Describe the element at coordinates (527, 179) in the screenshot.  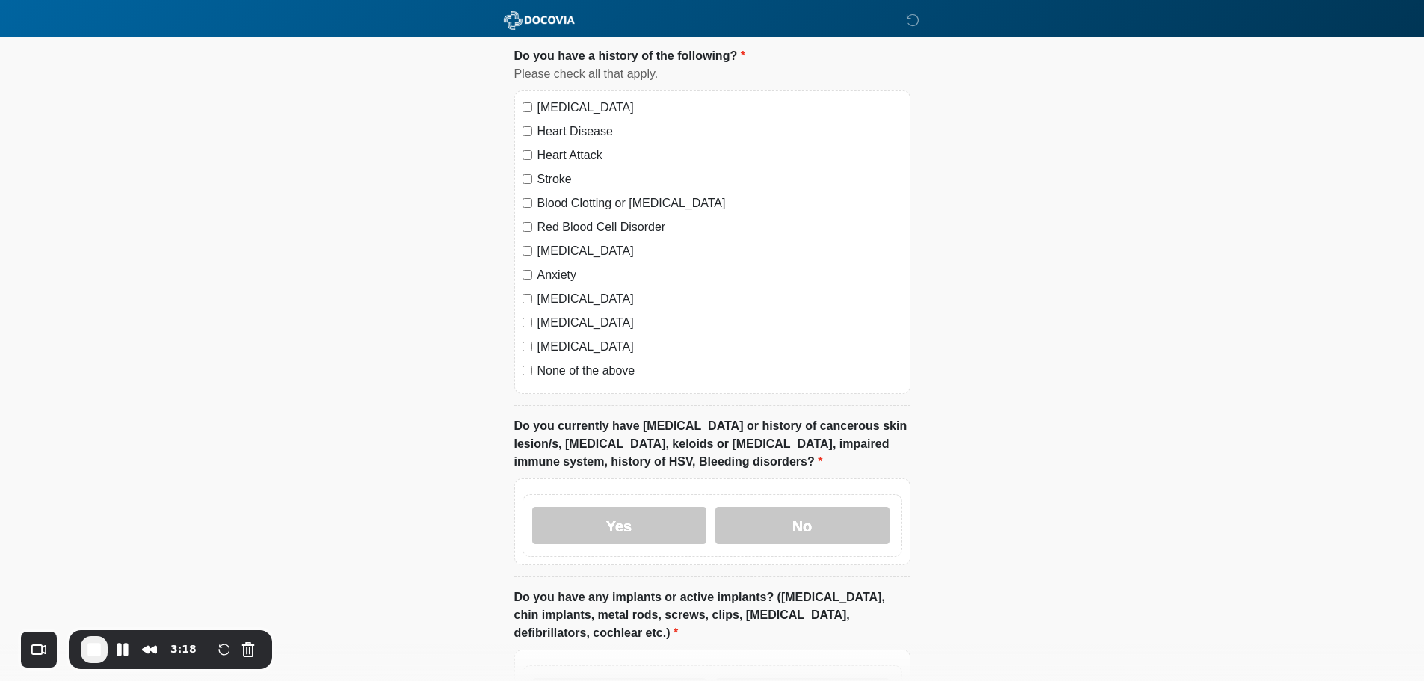
I see `input: Stroke` at that location.